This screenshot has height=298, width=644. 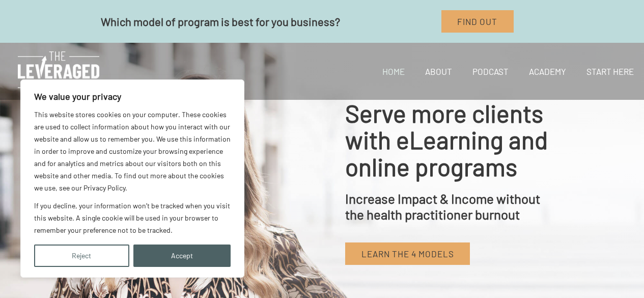 What do you see at coordinates (408, 253) in the screenshot?
I see `span: Learn the 4 models` at bounding box center [408, 253].